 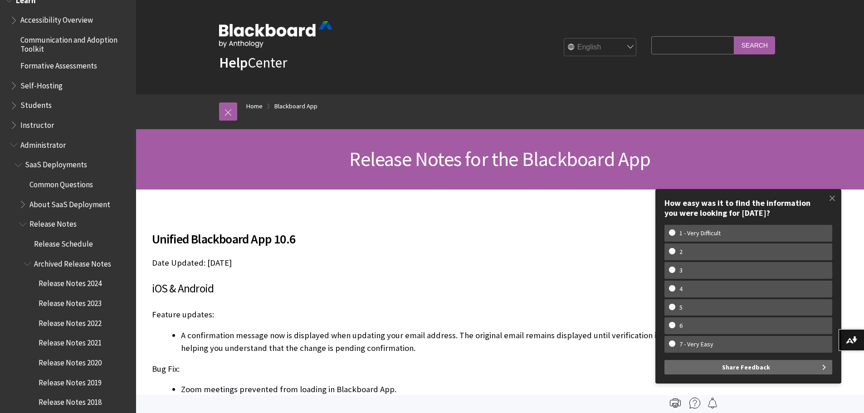 What do you see at coordinates (675, 403) in the screenshot?
I see `img: Print` at bounding box center [675, 403].